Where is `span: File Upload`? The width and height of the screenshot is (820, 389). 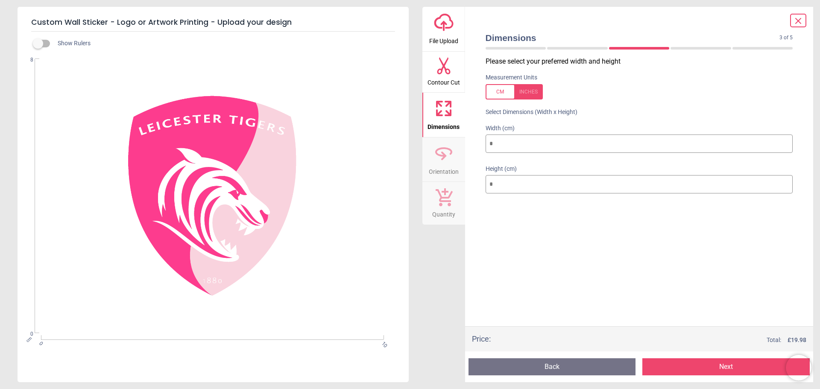 span: File Upload is located at coordinates (444, 39).